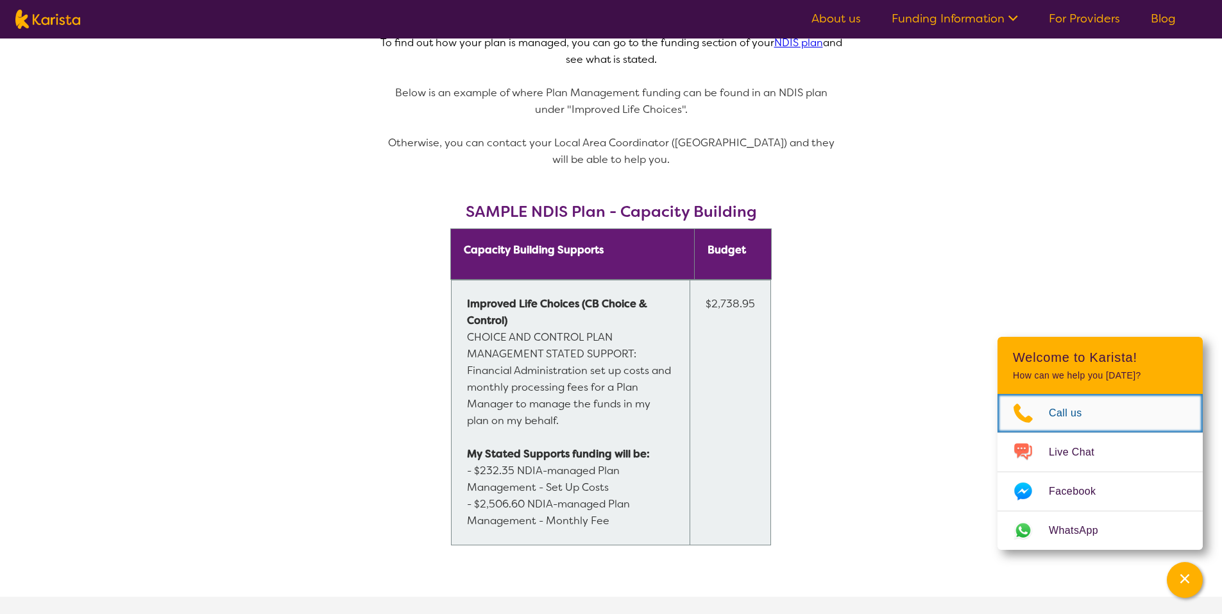 The width and height of the screenshot is (1222, 614). Describe the element at coordinates (558, 312) in the screenshot. I see `strong: Improved Life Choices (CB Choice & Control)` at that location.